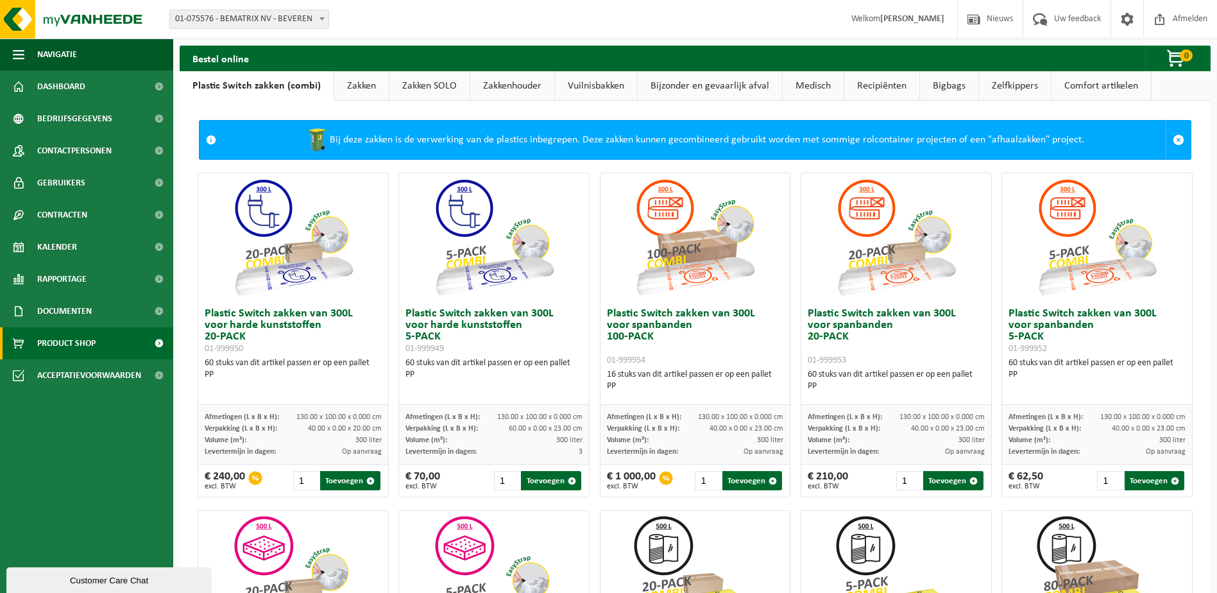 This screenshot has height=593, width=1217. What do you see at coordinates (827, 360) in the screenshot?
I see `span: 01-999953` at bounding box center [827, 360].